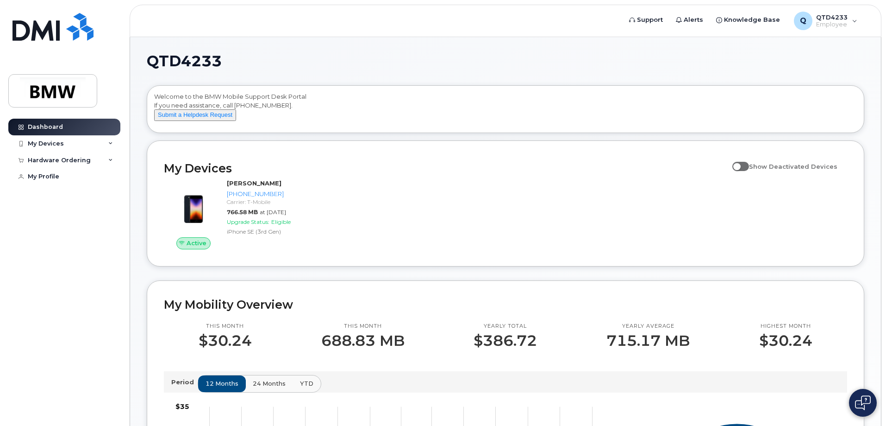  What do you see at coordinates (505, 340) in the screenshot?
I see `p: $386.72` at bounding box center [505, 340].